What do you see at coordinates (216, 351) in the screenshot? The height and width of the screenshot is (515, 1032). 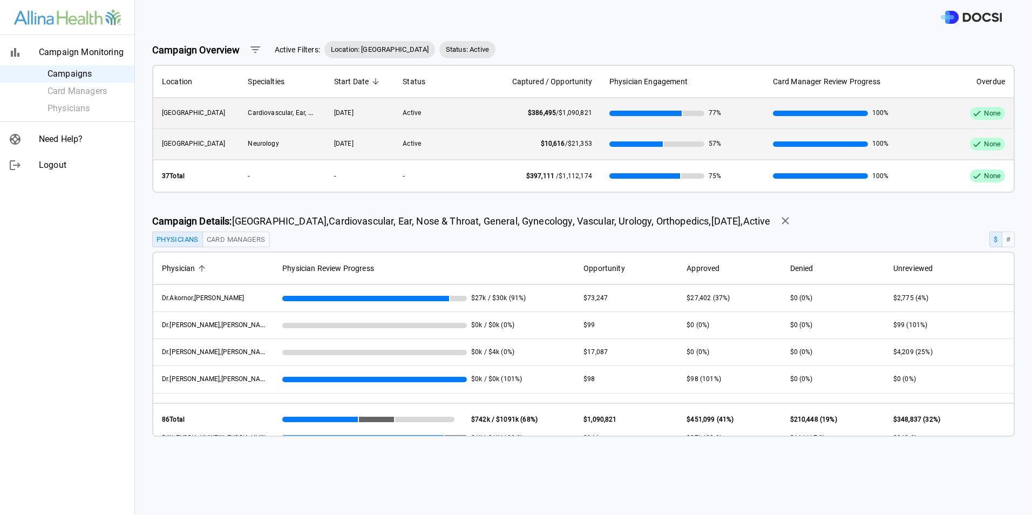 I see `span: Dr. Arntson, Zachary` at bounding box center [216, 351].